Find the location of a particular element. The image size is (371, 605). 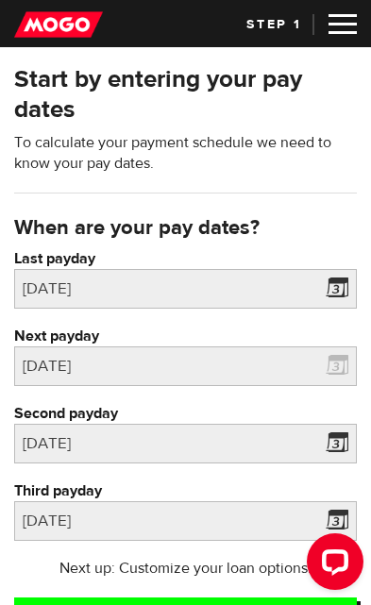

h2: Start by entering your pay dates is located at coordinates (185, 94).